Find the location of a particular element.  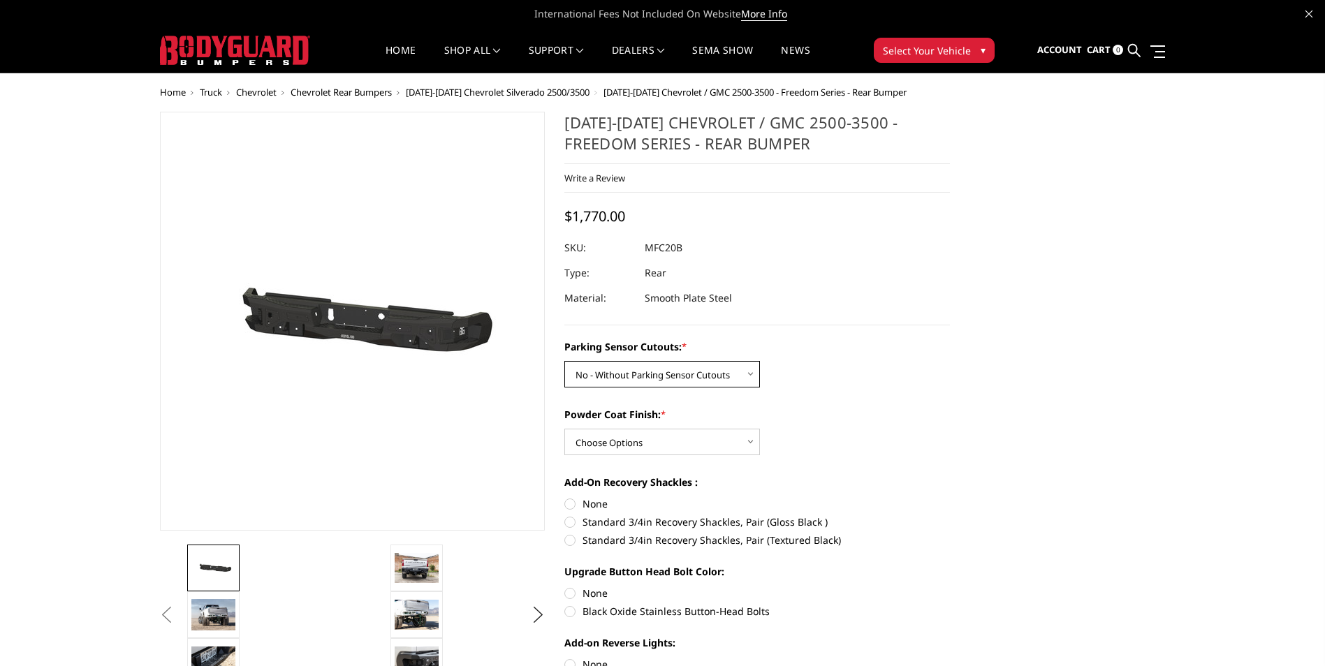

a: shop all is located at coordinates (472, 59).